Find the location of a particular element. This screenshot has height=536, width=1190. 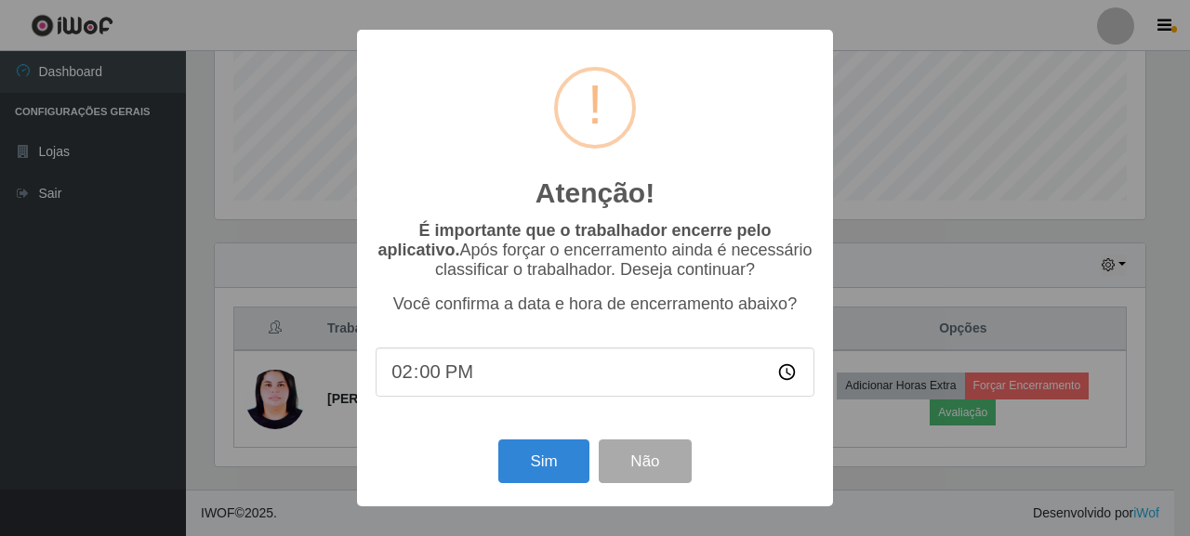

p: Após forçar o encerramento ainda é necessário classificar o trabalhador. Deseja continuar? is located at coordinates (595, 250).